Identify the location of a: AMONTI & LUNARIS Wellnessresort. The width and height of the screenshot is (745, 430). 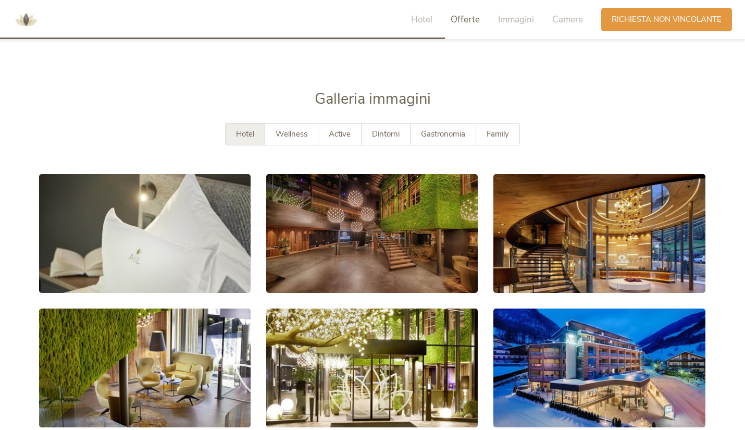
(26, 19).